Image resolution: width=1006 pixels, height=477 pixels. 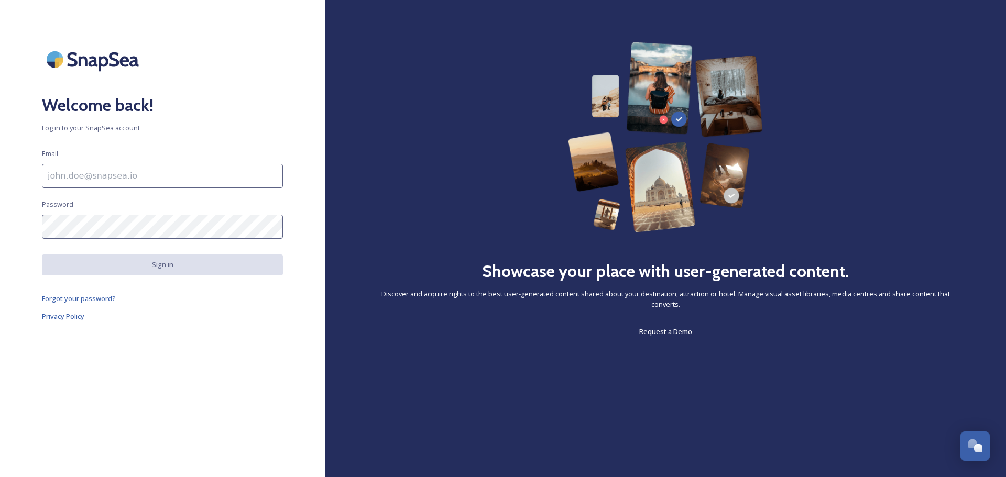 What do you see at coordinates (665, 332) in the screenshot?
I see `span: Request a Demo` at bounding box center [665, 332].